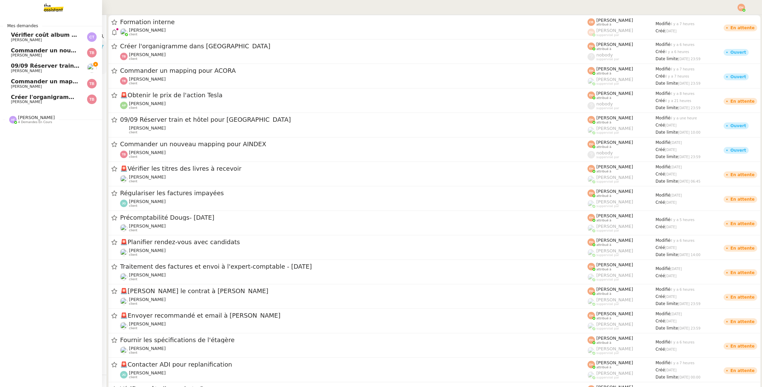 The image size is (762, 387). I want to click on span: Commander un mapping pour ACORA, so click(354, 71).